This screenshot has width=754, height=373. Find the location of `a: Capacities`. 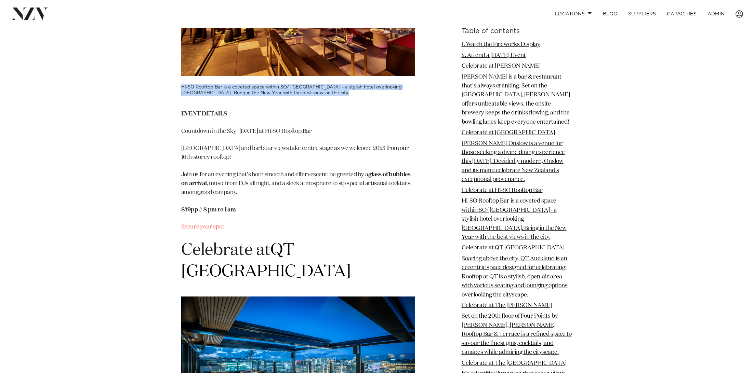

a: Capacities is located at coordinates (681, 14).